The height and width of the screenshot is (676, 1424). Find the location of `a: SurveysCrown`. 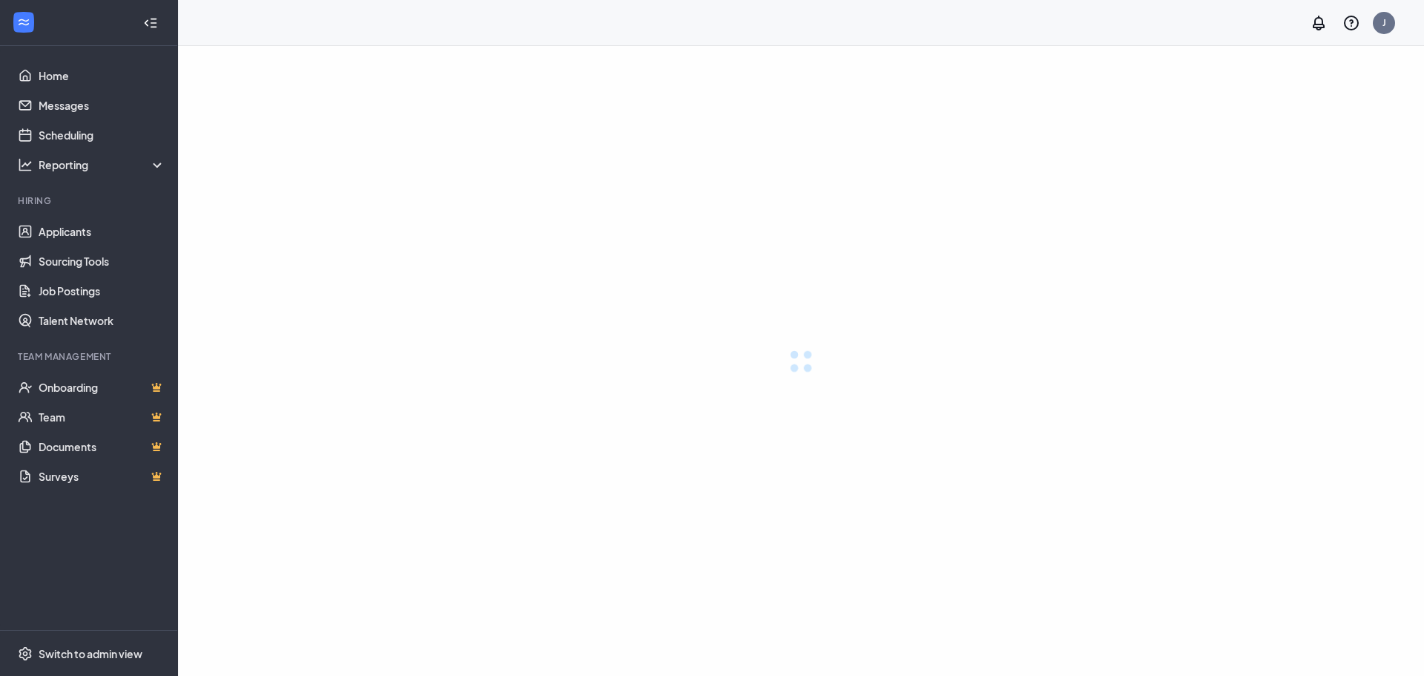

a: SurveysCrown is located at coordinates (102, 476).